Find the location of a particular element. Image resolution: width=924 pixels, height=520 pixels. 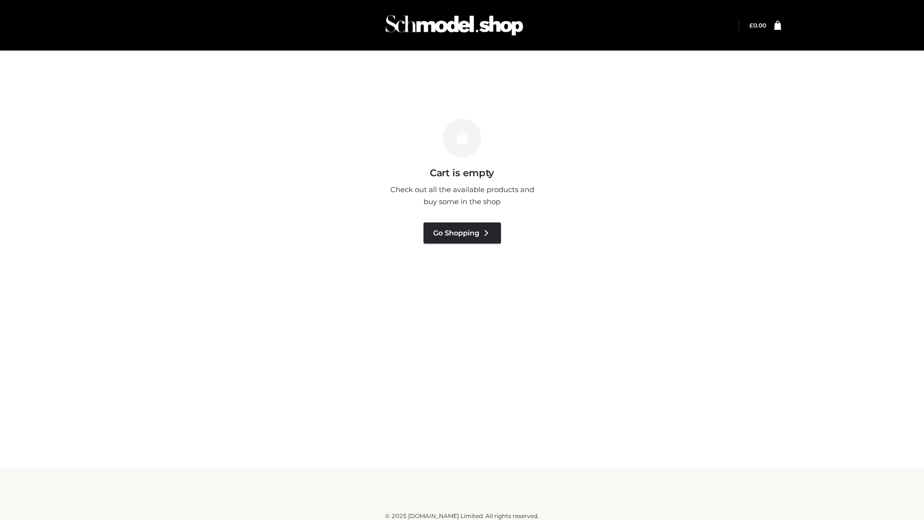

p: Check out all the available products and buy some in the shop is located at coordinates (462, 195).